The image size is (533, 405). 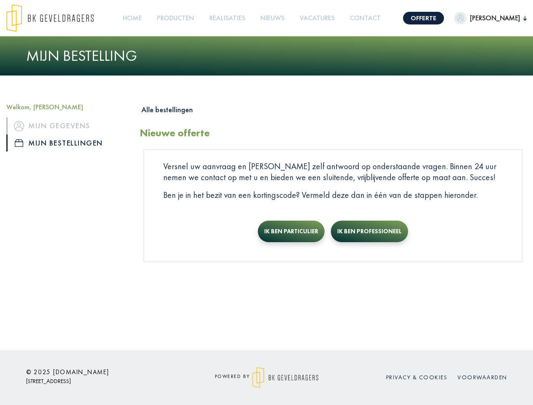 I want to click on button: Alle bestellingen, so click(x=166, y=110).